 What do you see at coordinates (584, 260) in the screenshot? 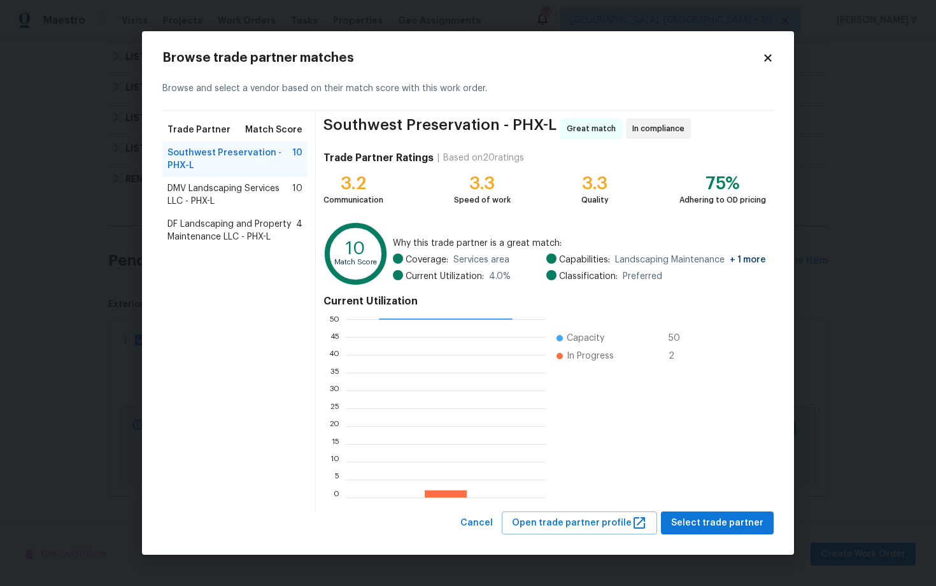
I see `span: Capabilities:` at bounding box center [584, 260].